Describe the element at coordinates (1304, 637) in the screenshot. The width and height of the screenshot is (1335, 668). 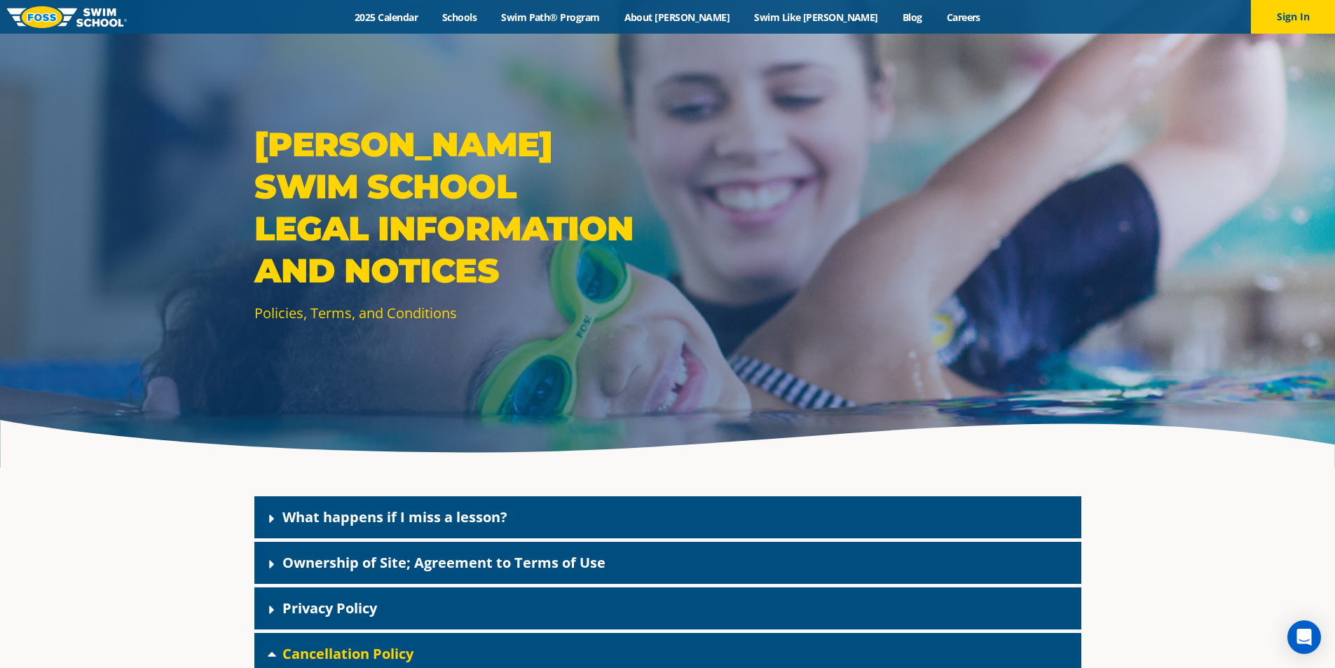
I see `div: Open Intercom Messenger` at that location.